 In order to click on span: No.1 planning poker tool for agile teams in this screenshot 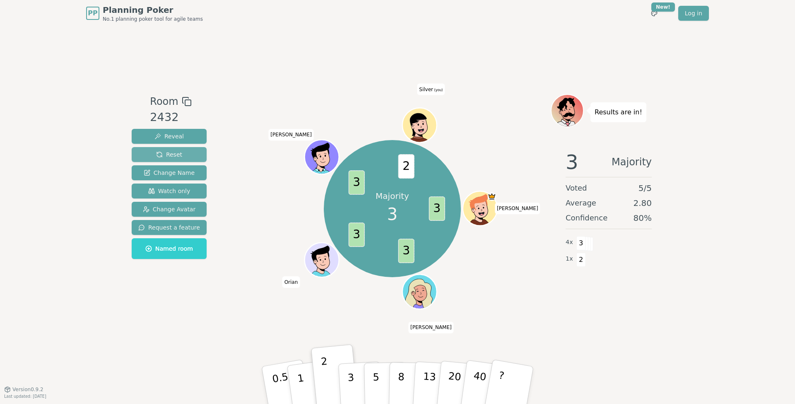, I will do `click(153, 19)`.